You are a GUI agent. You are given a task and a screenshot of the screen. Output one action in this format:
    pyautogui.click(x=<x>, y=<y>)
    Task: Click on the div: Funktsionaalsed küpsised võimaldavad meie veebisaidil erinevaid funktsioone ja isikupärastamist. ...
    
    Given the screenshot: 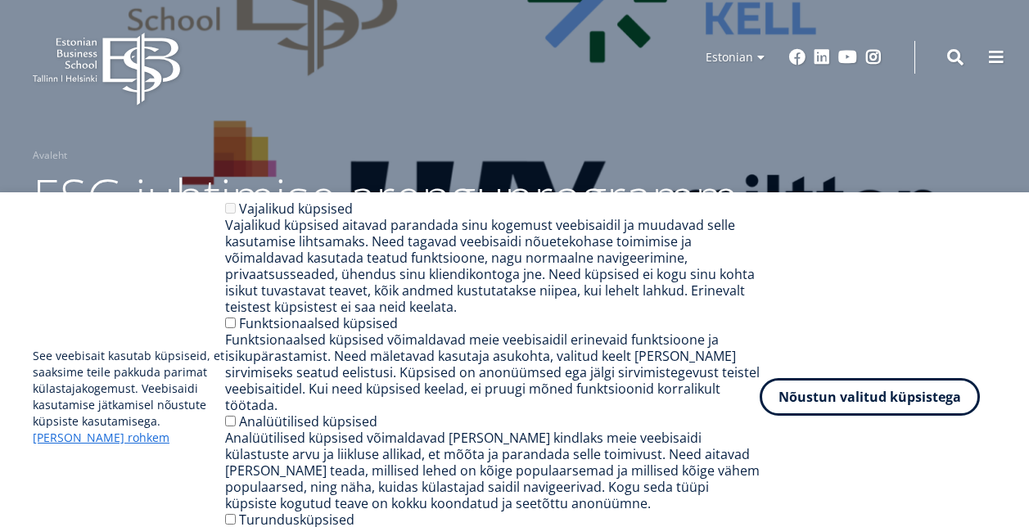 What is the action you would take?
    pyautogui.click(x=492, y=373)
    